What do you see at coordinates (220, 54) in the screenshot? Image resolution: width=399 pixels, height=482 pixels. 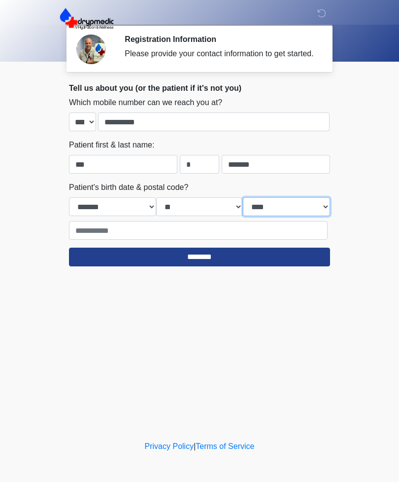 I see `div: Please provide your contact information to get started.` at bounding box center [220, 54].